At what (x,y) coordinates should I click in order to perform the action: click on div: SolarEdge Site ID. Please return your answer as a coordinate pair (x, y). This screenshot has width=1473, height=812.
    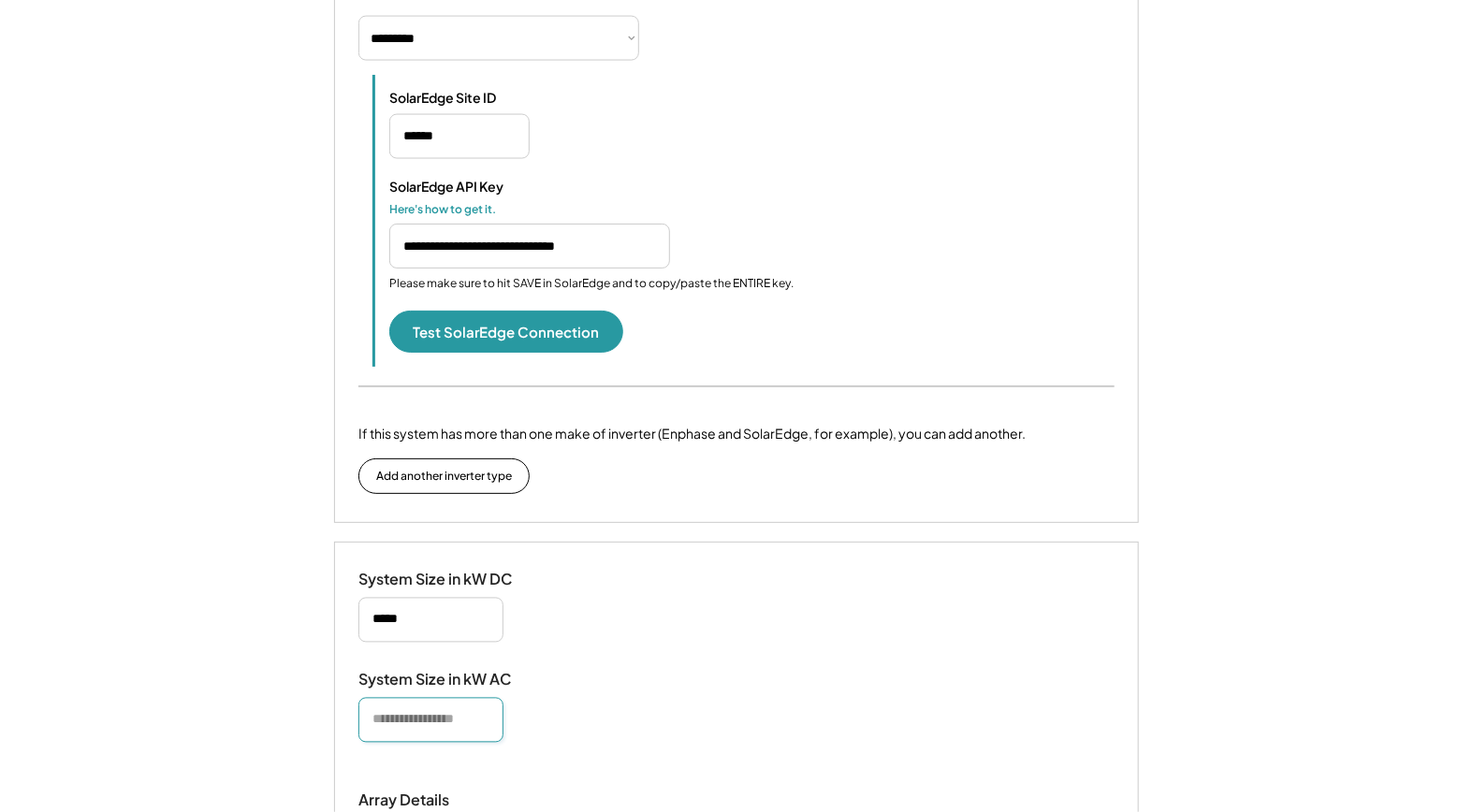
    Looking at the image, I should click on (483, 98).